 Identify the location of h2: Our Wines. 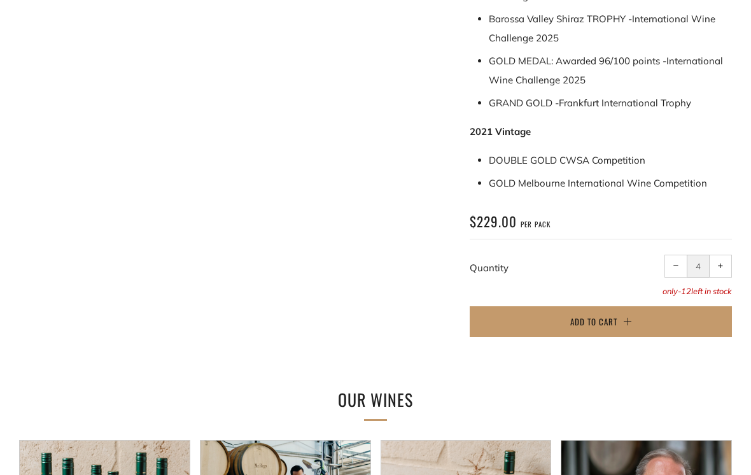
(376, 400).